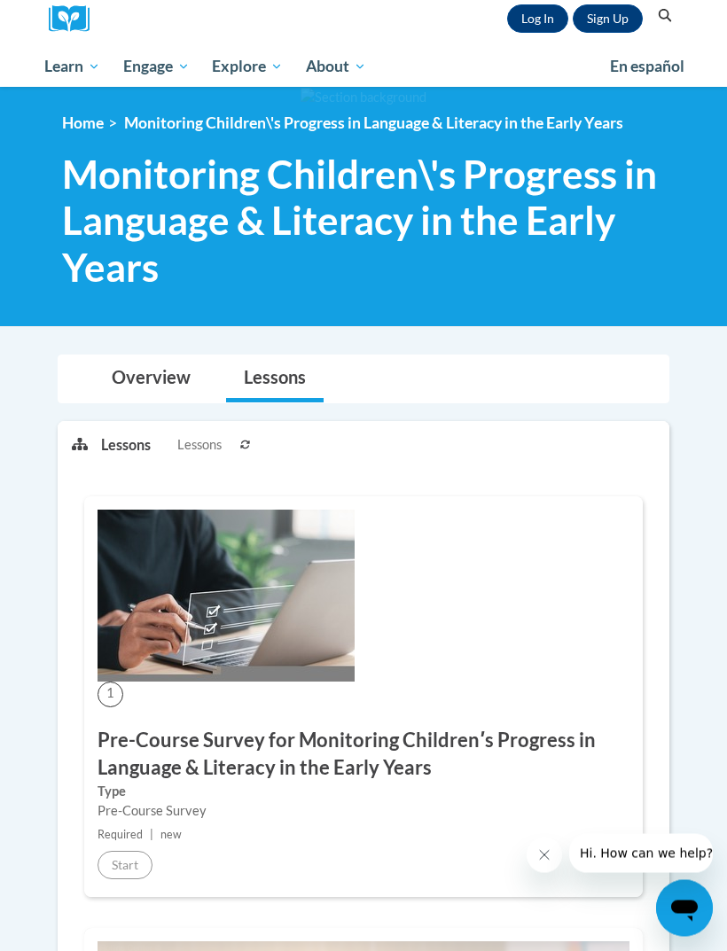 This screenshot has height=951, width=727. Describe the element at coordinates (72, 67) in the screenshot. I see `span: Learn` at that location.